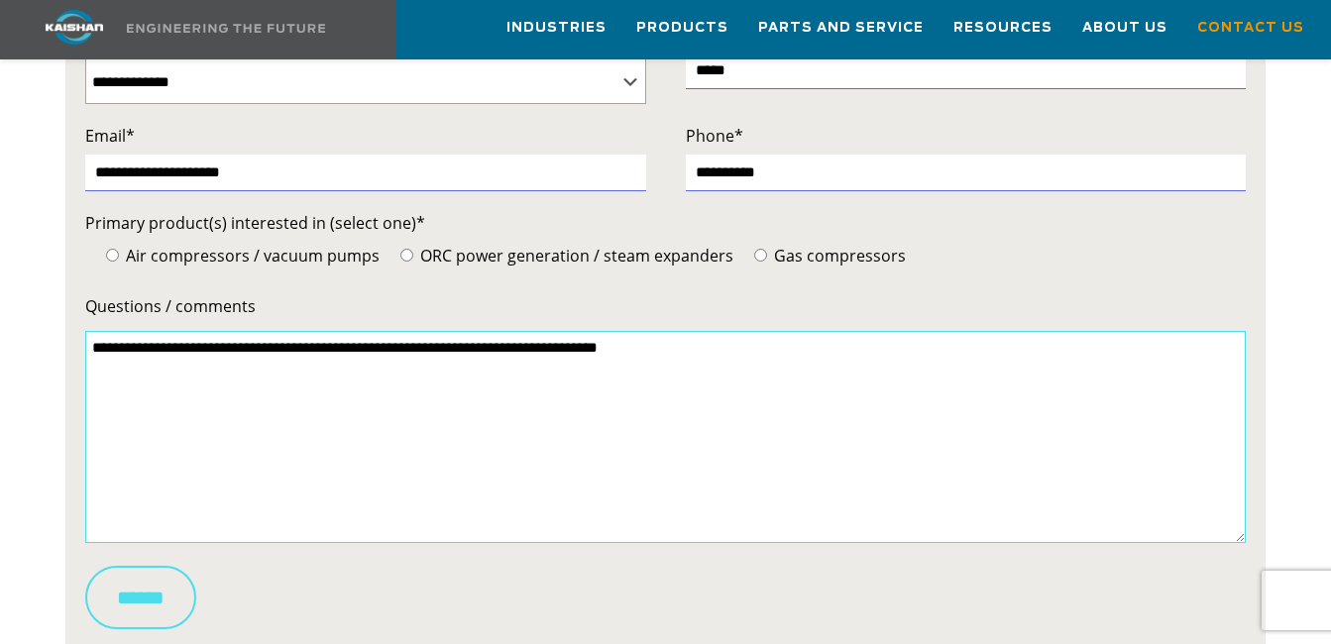  What do you see at coordinates (1003, 28) in the screenshot?
I see `span: Resources` at bounding box center [1003, 28].